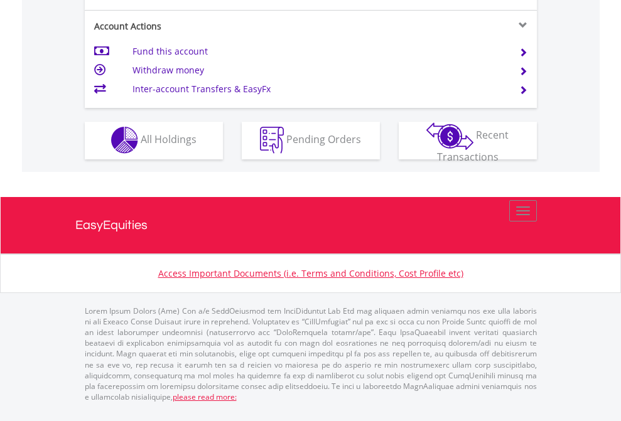 The image size is (621, 421). Describe the element at coordinates (272, 140) in the screenshot. I see `img: pending_instructions-wht.png` at that location.